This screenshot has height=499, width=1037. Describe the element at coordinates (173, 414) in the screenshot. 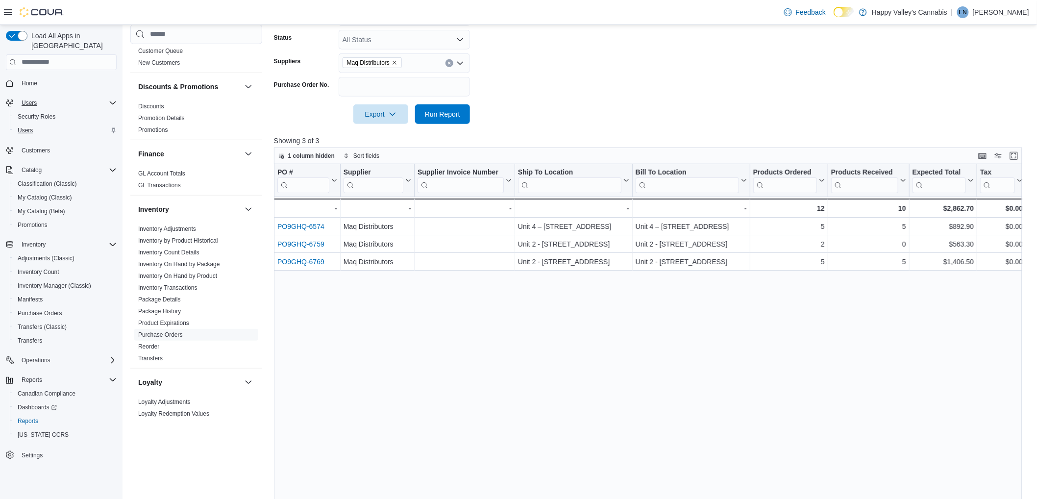

I see `span: Loyalty Redemption Values` at that location.